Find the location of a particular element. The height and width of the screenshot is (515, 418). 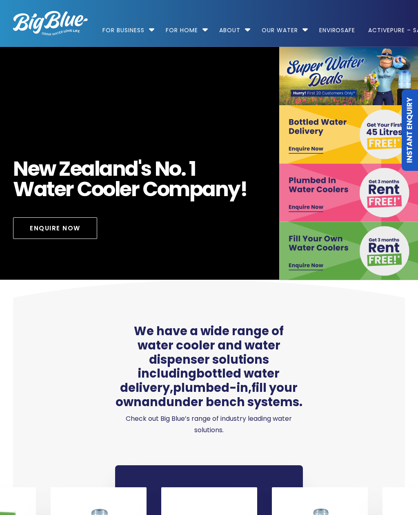

a: under bench systems is located at coordinates (233, 402).